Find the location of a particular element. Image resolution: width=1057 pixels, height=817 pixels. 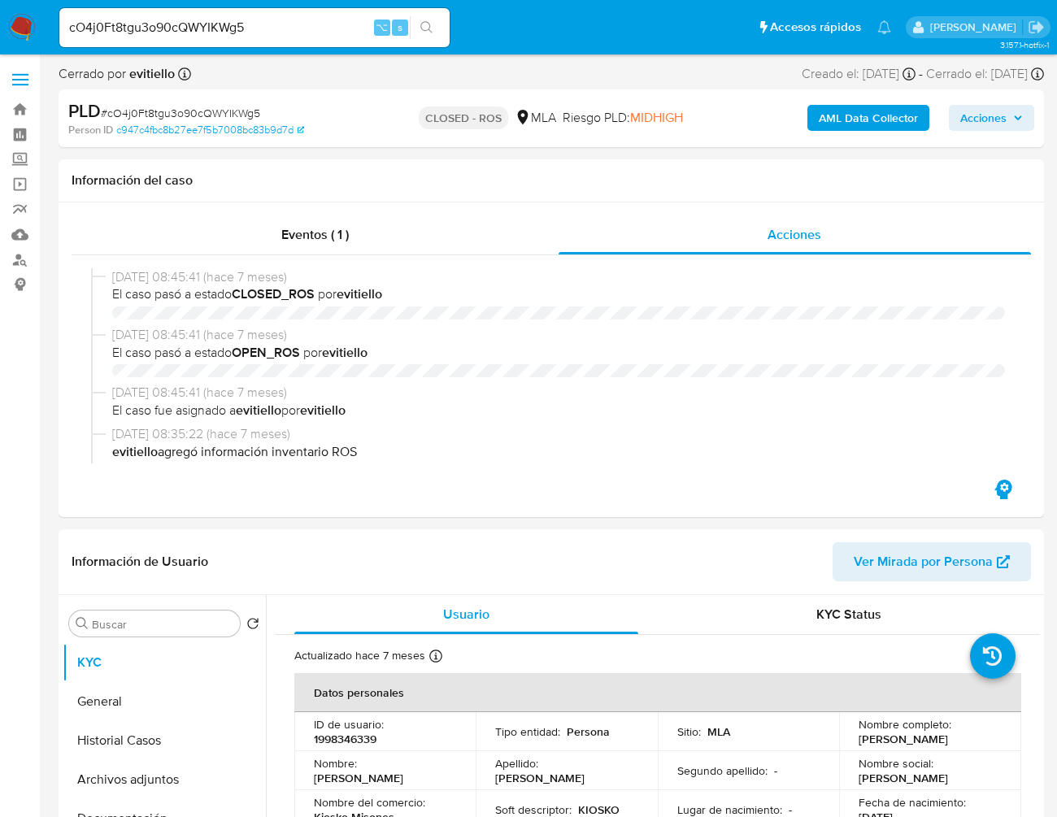

button: Volver al orden por defecto is located at coordinates (253, 626).